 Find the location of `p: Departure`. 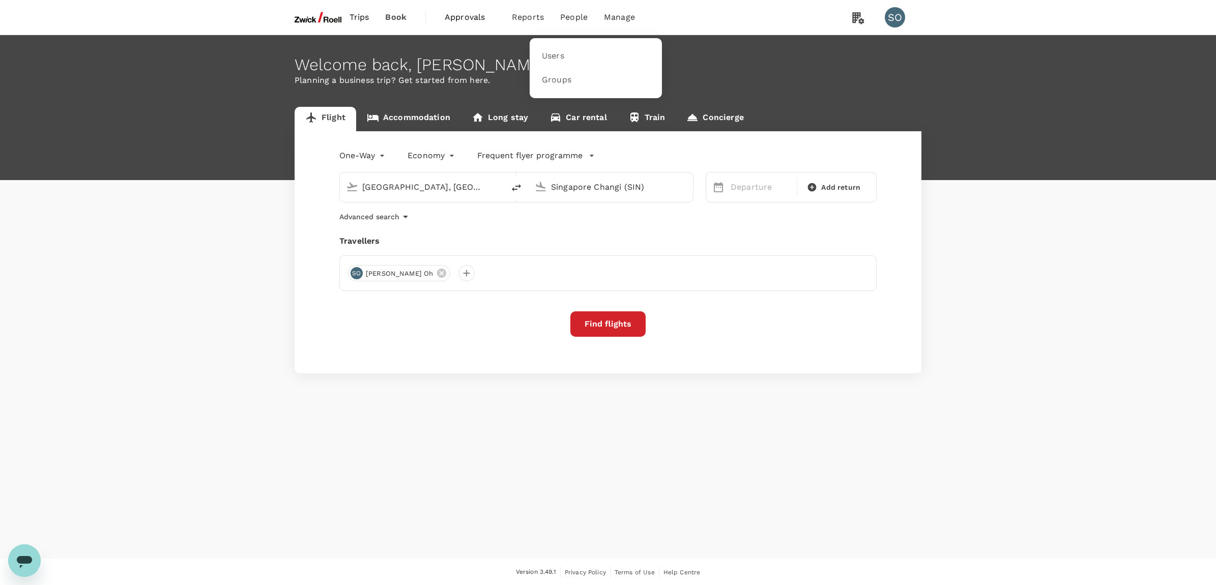

p: Departure is located at coordinates (760, 187).